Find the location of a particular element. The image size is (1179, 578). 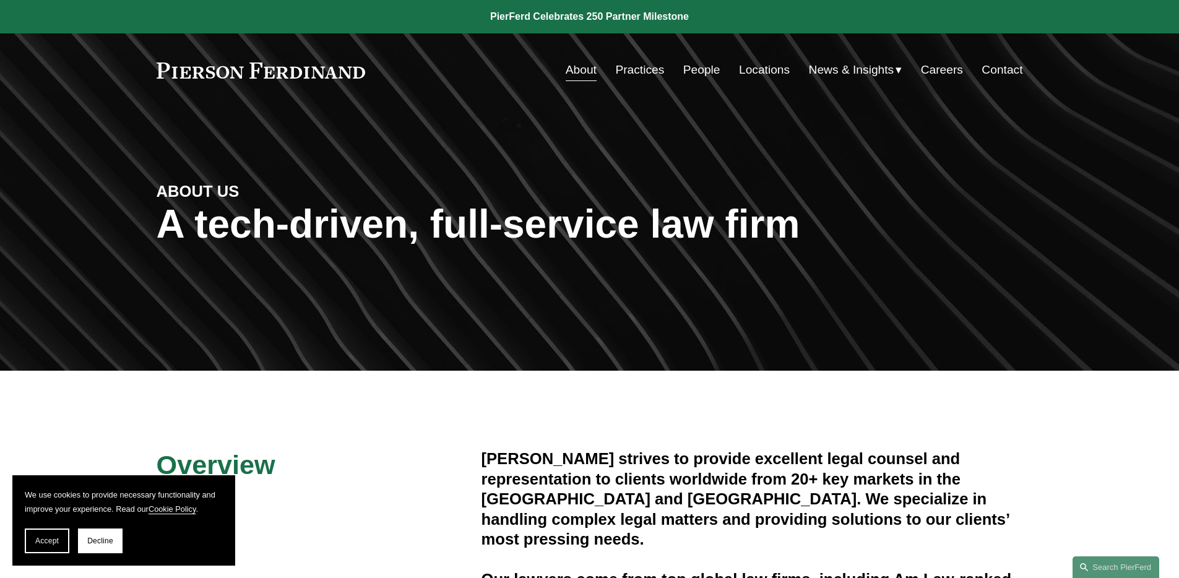

button: Accept is located at coordinates (47, 541).